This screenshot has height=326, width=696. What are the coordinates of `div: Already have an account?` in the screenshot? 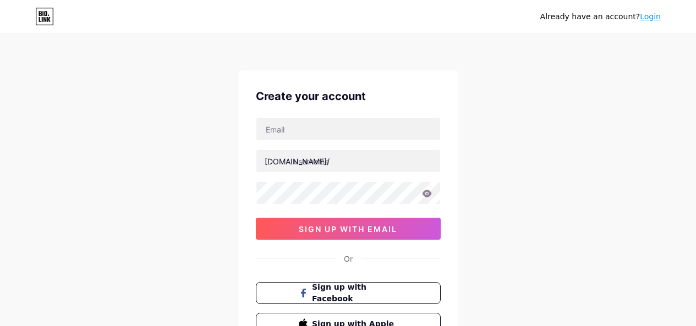 It's located at (600, 16).